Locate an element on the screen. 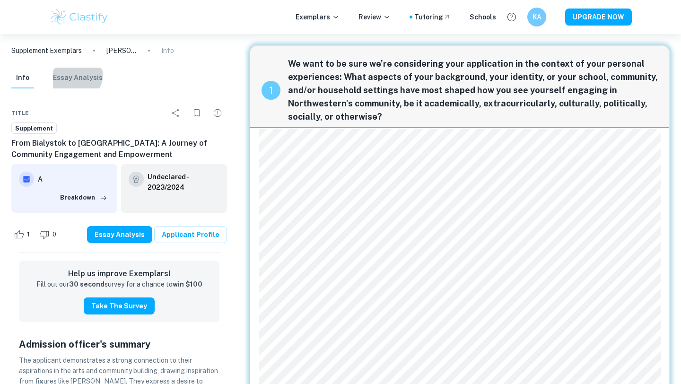 Image resolution: width=681 pixels, height=384 pixels. a: Undeclared - 2023/2024 is located at coordinates (183, 182).